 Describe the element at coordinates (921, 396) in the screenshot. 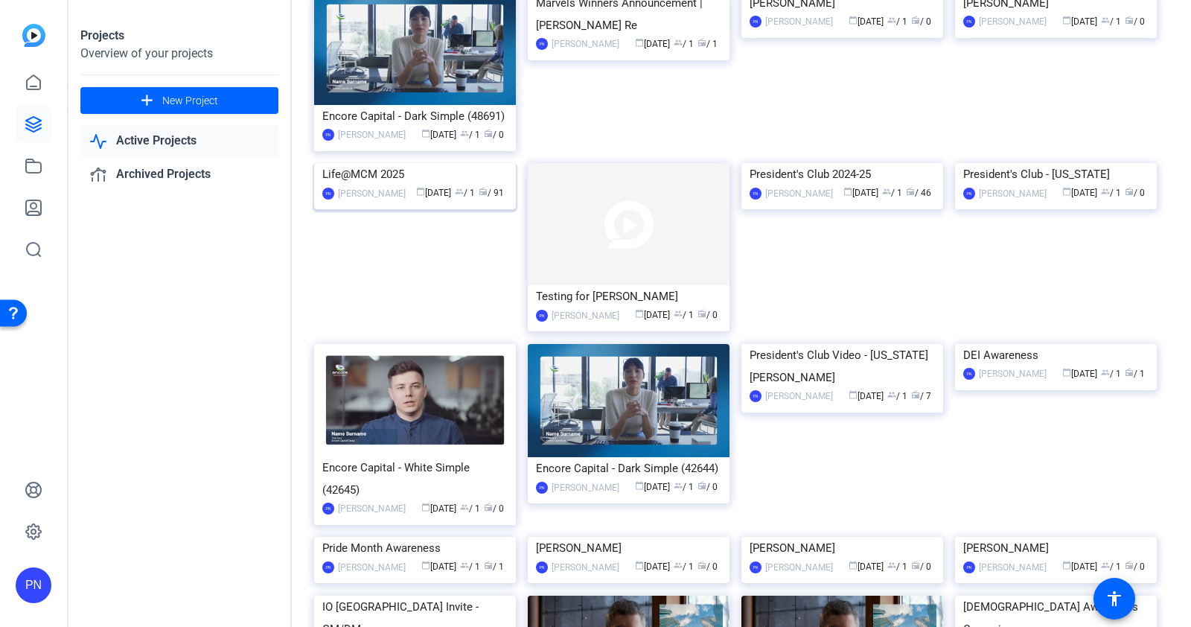

I see `span: / 7` at that location.